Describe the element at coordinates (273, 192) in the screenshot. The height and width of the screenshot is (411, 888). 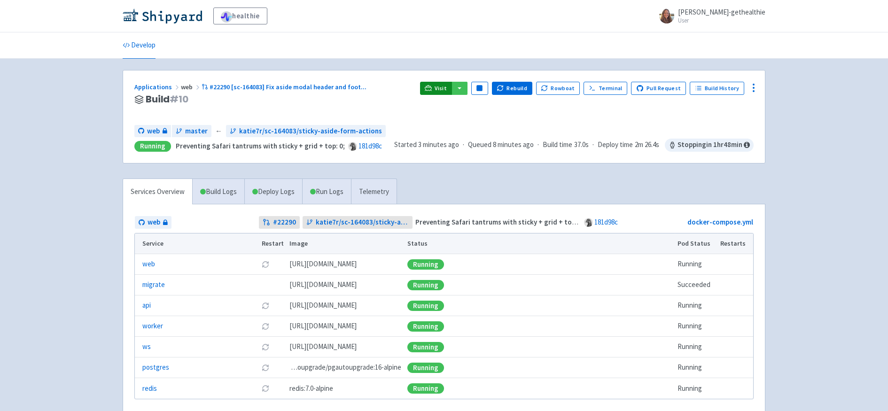
I see `a: Deploy Logs` at that location.